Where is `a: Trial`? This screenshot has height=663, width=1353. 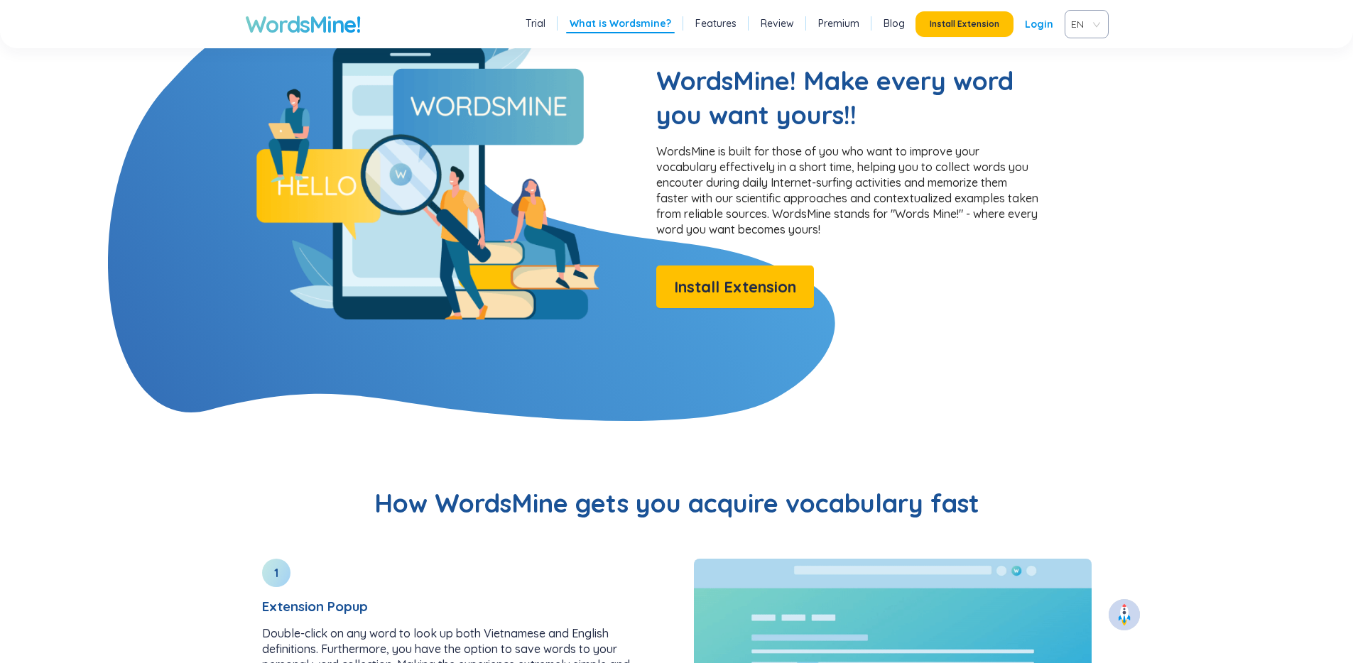 a: Trial is located at coordinates (536, 23).